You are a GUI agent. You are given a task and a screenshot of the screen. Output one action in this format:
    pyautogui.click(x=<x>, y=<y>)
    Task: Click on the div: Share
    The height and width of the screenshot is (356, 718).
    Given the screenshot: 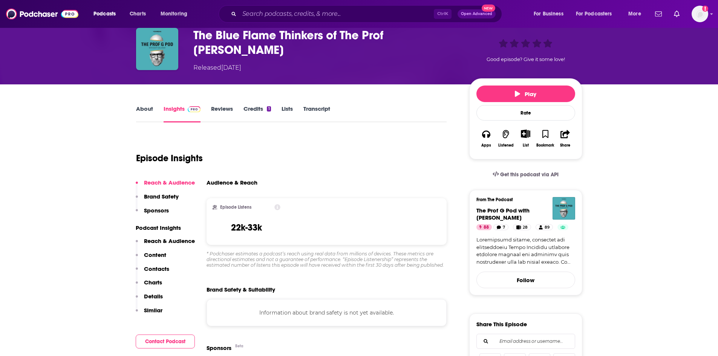 What is the action you would take?
    pyautogui.click(x=565, y=145)
    